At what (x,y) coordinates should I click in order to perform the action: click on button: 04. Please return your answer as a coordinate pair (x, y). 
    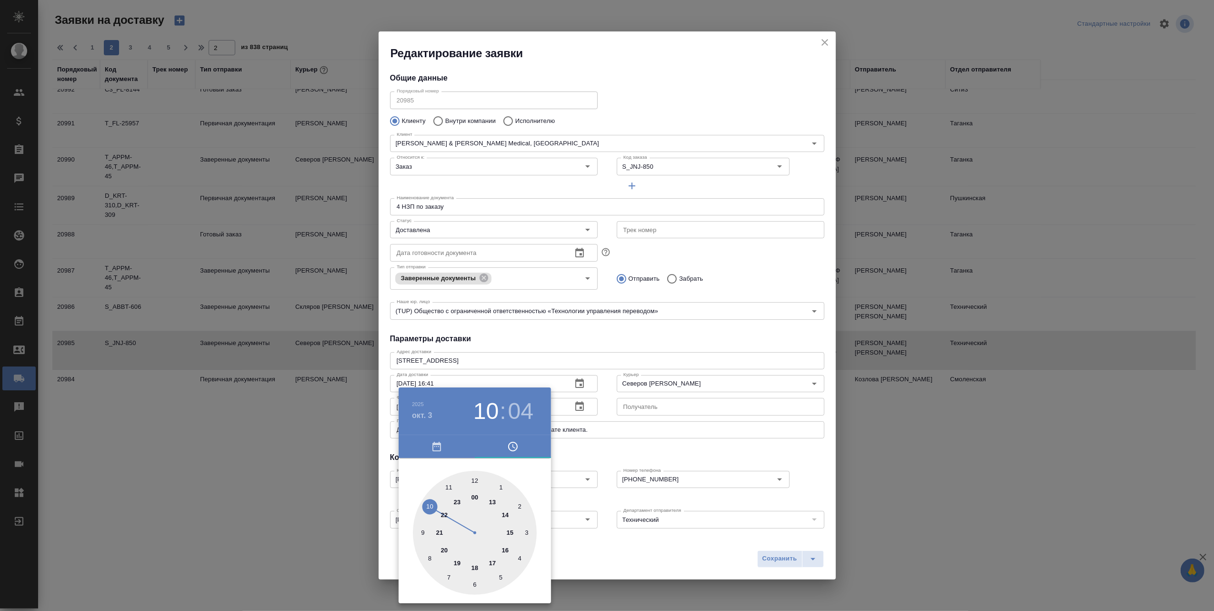
    Looking at the image, I should click on (521, 411).